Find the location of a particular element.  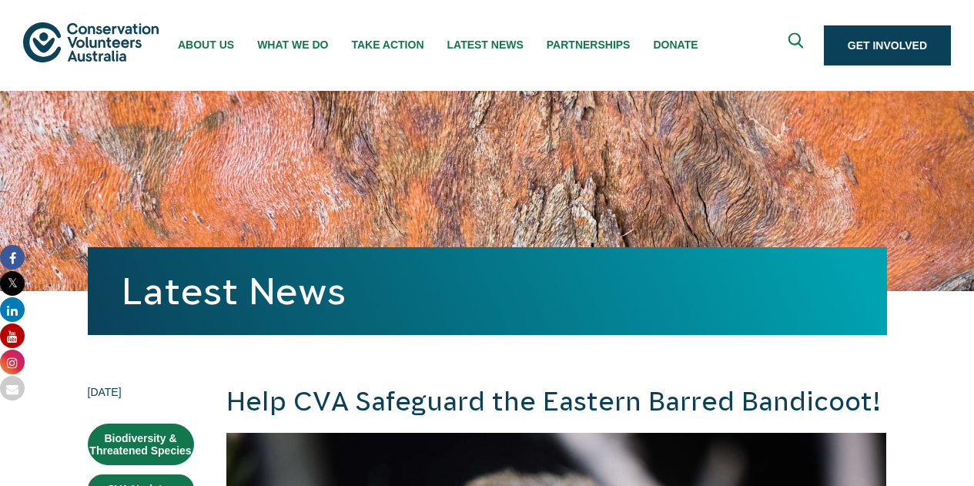

span: Expand search box is located at coordinates (797, 45).